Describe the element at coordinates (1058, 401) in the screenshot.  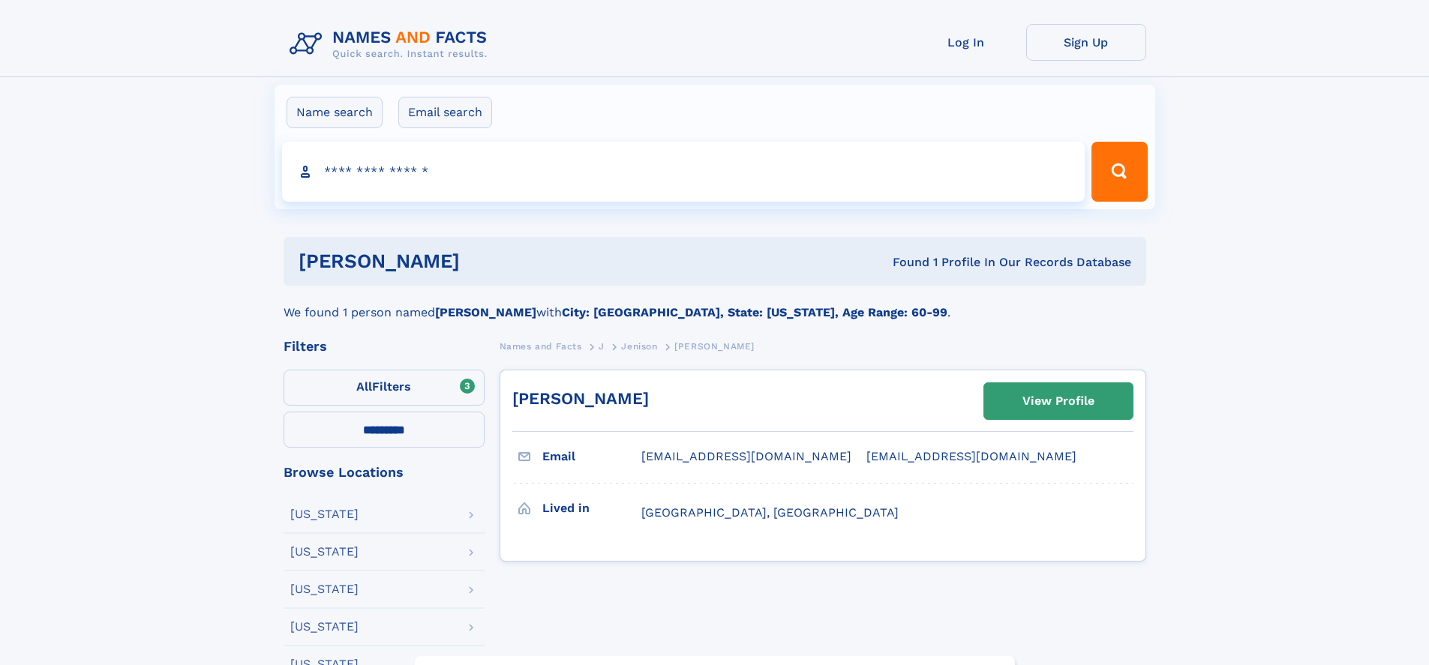
I see `div: View Profile` at that location.